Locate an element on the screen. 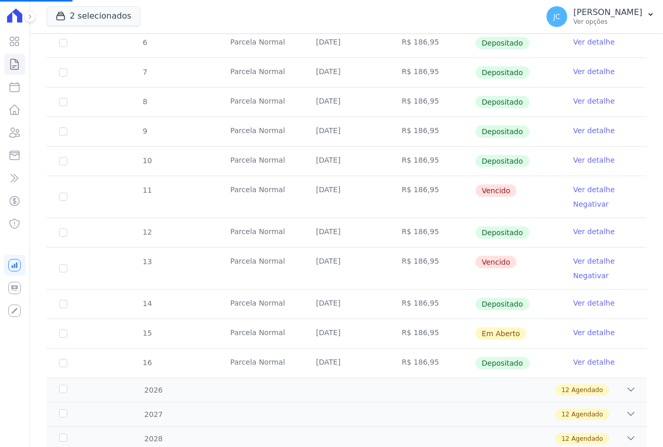  span: 13 is located at coordinates (147, 261).